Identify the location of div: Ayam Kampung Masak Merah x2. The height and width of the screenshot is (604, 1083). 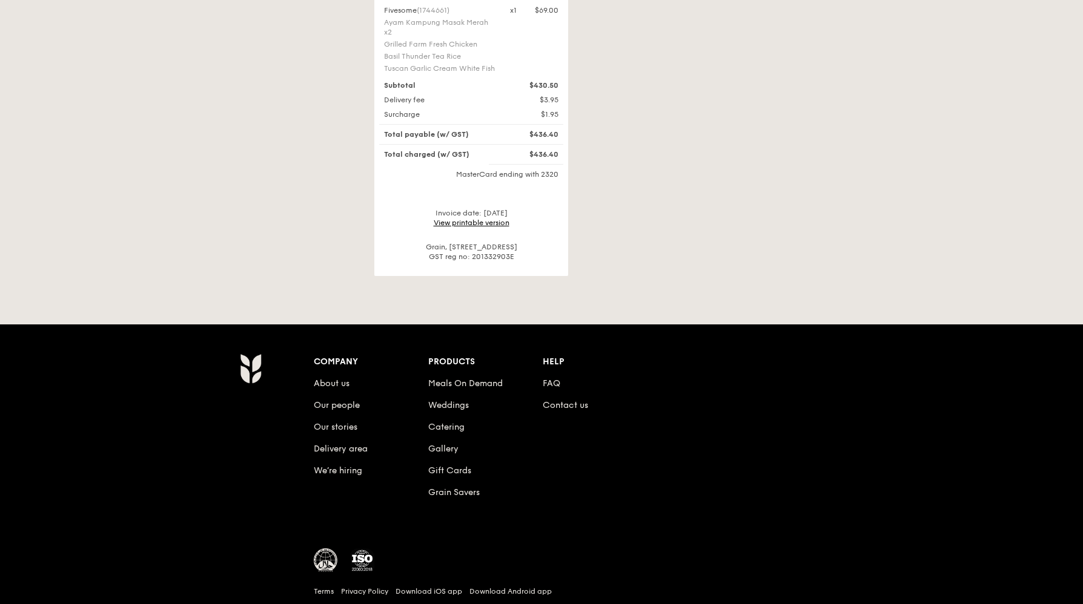
(440, 27).